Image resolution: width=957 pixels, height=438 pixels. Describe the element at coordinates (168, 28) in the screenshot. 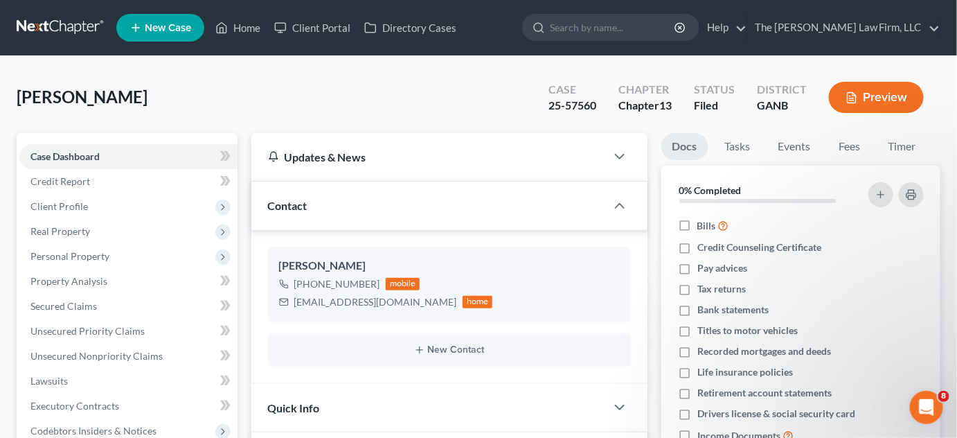

I see `span: New Case` at that location.